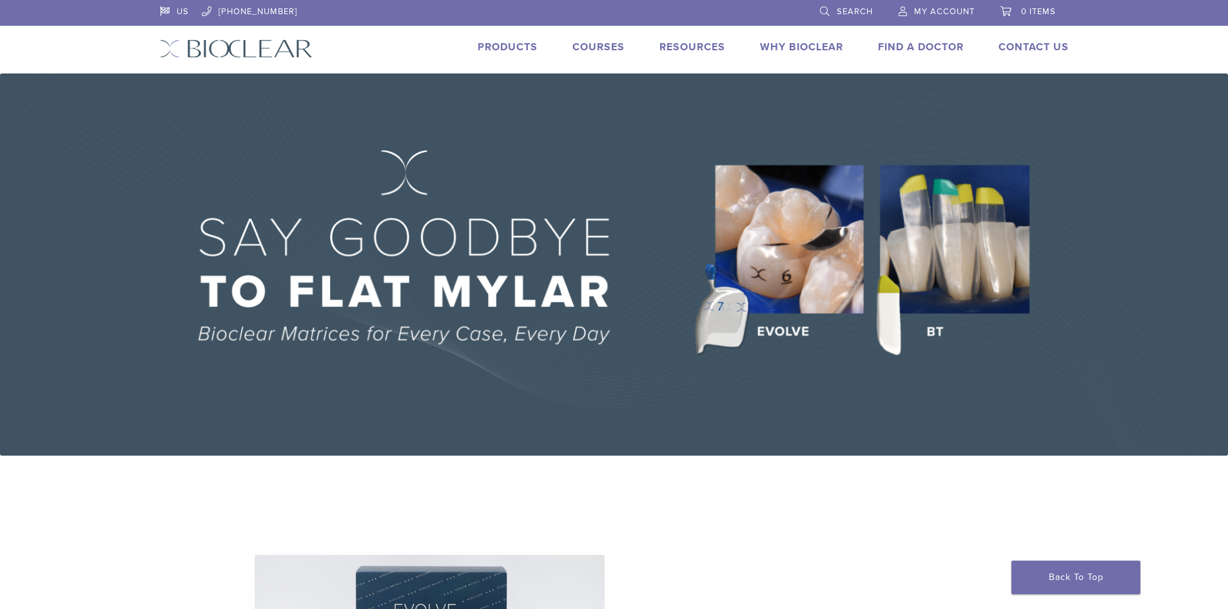 This screenshot has width=1228, height=609. Describe the element at coordinates (598, 47) in the screenshot. I see `a: Courses` at that location.